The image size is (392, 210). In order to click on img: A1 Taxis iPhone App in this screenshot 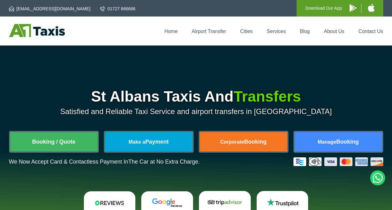, I will do `click(371, 8)`.